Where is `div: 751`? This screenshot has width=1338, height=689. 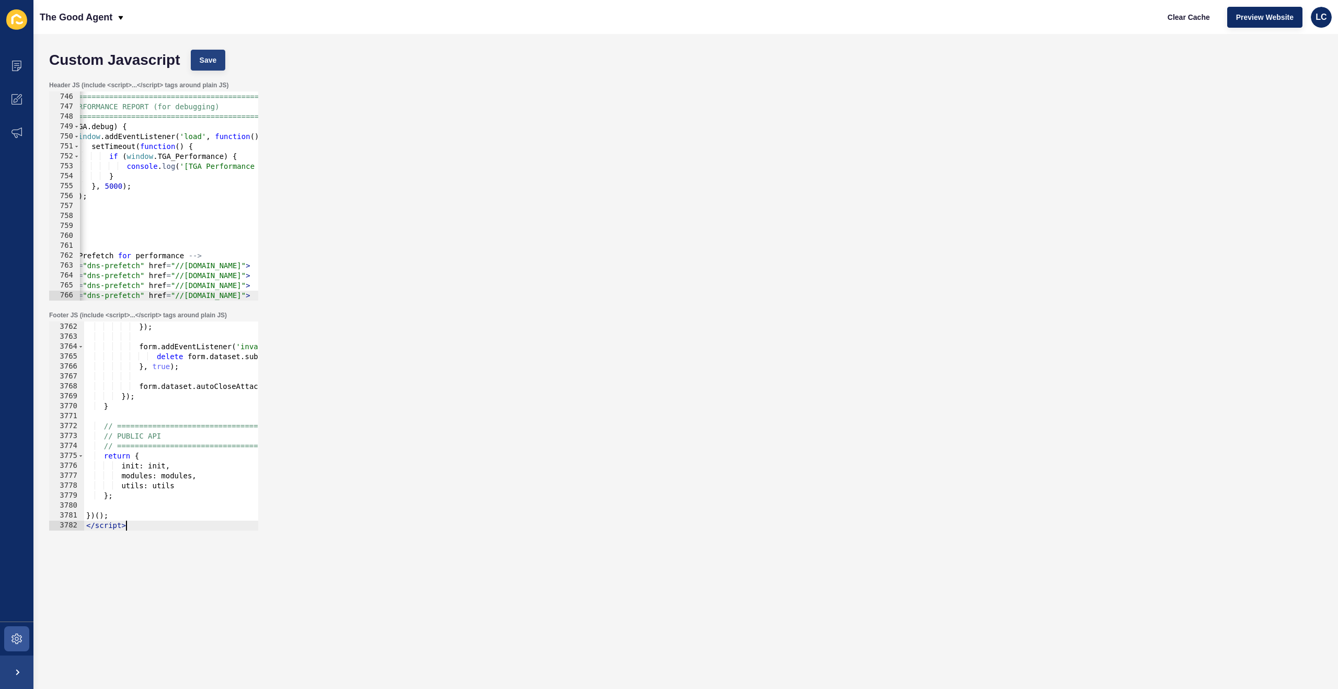
div: 751 is located at coordinates (64, 146).